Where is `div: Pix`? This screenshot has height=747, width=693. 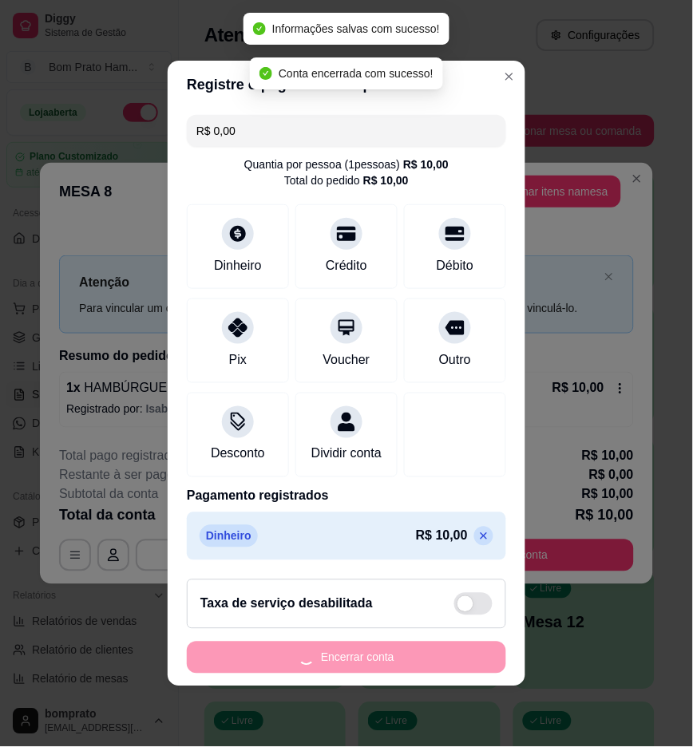 div: Pix is located at coordinates (238, 360).